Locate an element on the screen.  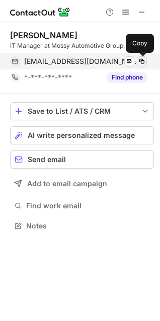
span: Add to email campaign is located at coordinates (67, 184).